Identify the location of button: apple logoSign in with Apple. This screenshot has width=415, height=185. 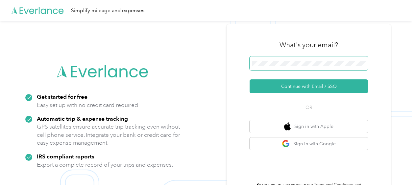
(308, 126).